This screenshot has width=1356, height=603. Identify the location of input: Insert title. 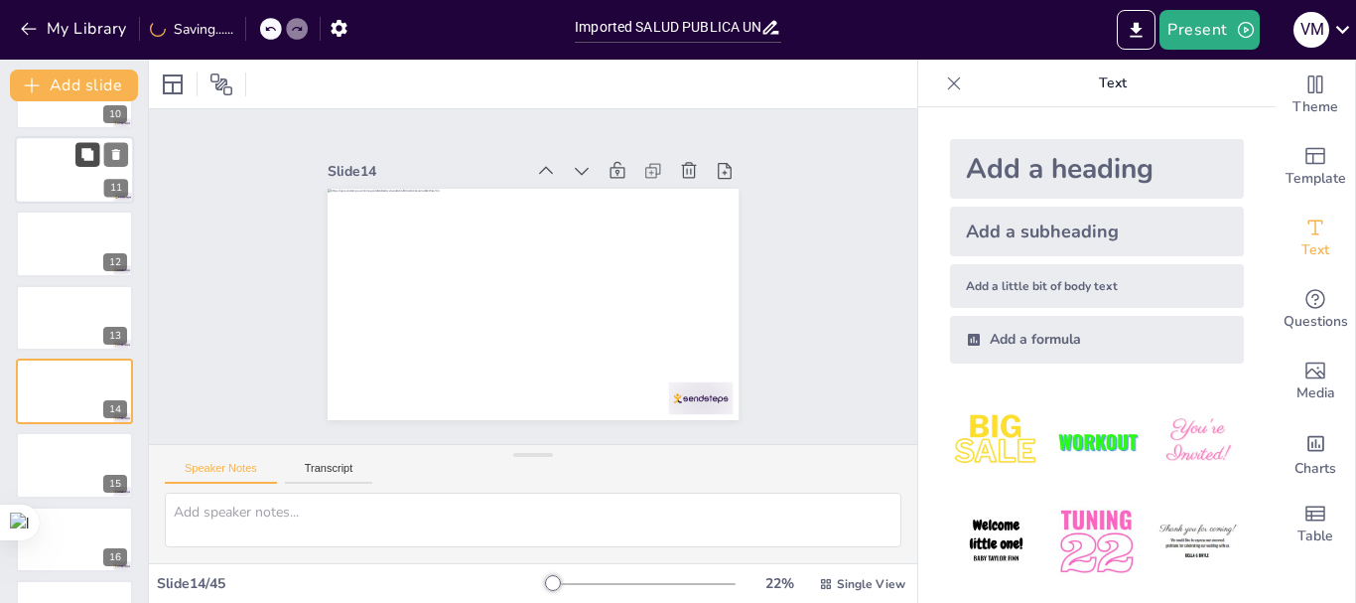
(667, 27).